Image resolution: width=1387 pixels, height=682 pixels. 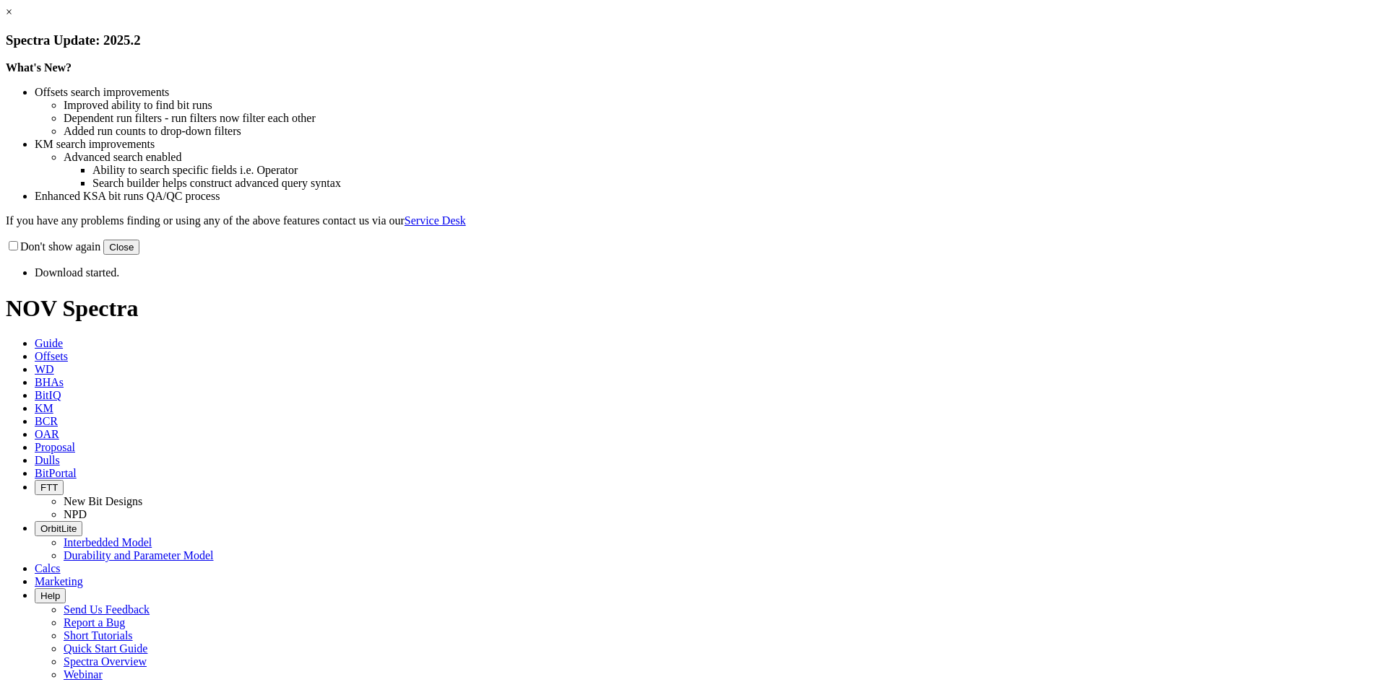 What do you see at coordinates (708, 144) in the screenshot?
I see `li: KM search improvements` at bounding box center [708, 144].